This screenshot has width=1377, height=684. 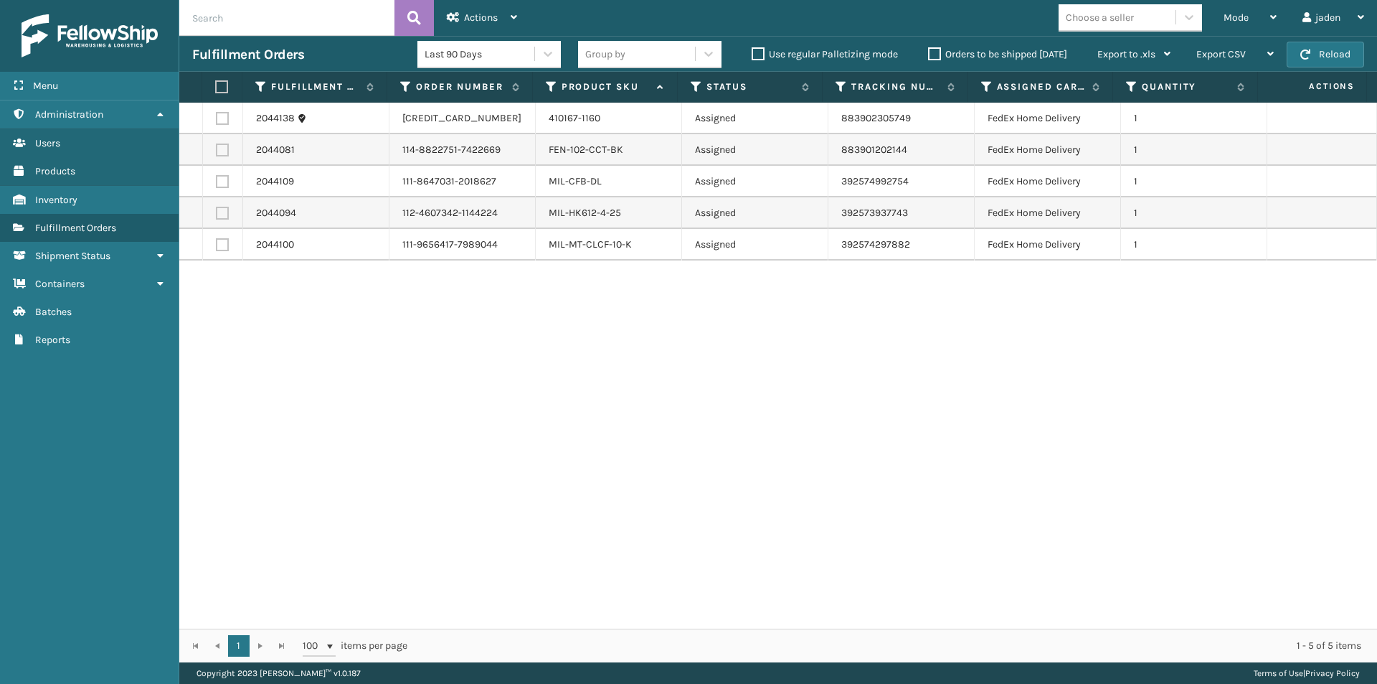 What do you see at coordinates (72, 255) in the screenshot?
I see `span: Shipment Status` at bounding box center [72, 255].